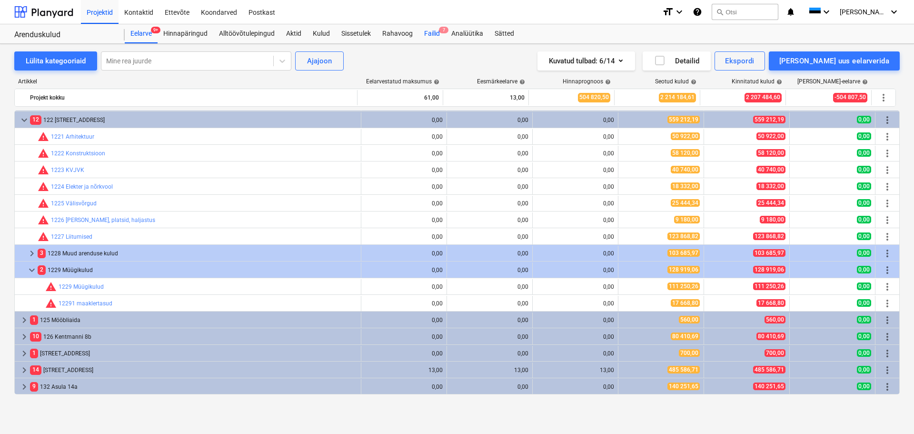 The height and width of the screenshot is (434, 914). Describe the element at coordinates (769, 386) in the screenshot. I see `span: 140 251,65` at that location.